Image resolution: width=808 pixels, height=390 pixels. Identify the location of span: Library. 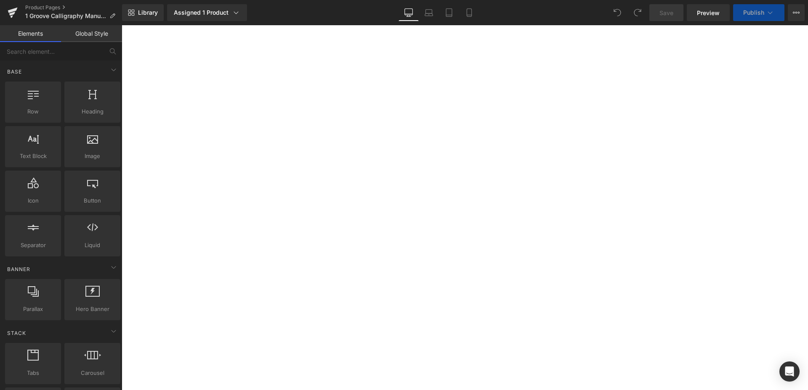
(148, 13).